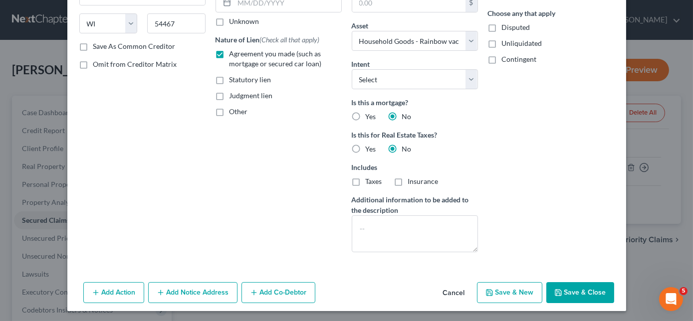 The width and height of the screenshot is (693, 321). I want to click on span: Disputed, so click(516, 27).